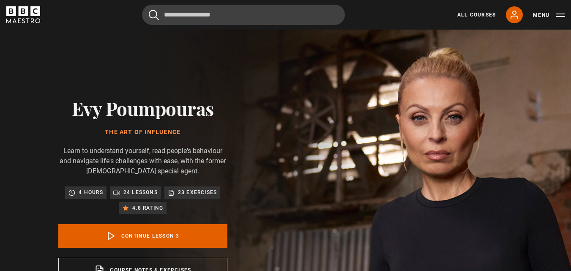 The width and height of the screenshot is (571, 271). I want to click on button: Toggle navigation, so click(549, 15).